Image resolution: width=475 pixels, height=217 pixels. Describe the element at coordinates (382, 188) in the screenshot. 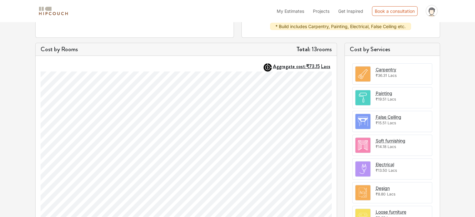

I see `button: Design` at that location.